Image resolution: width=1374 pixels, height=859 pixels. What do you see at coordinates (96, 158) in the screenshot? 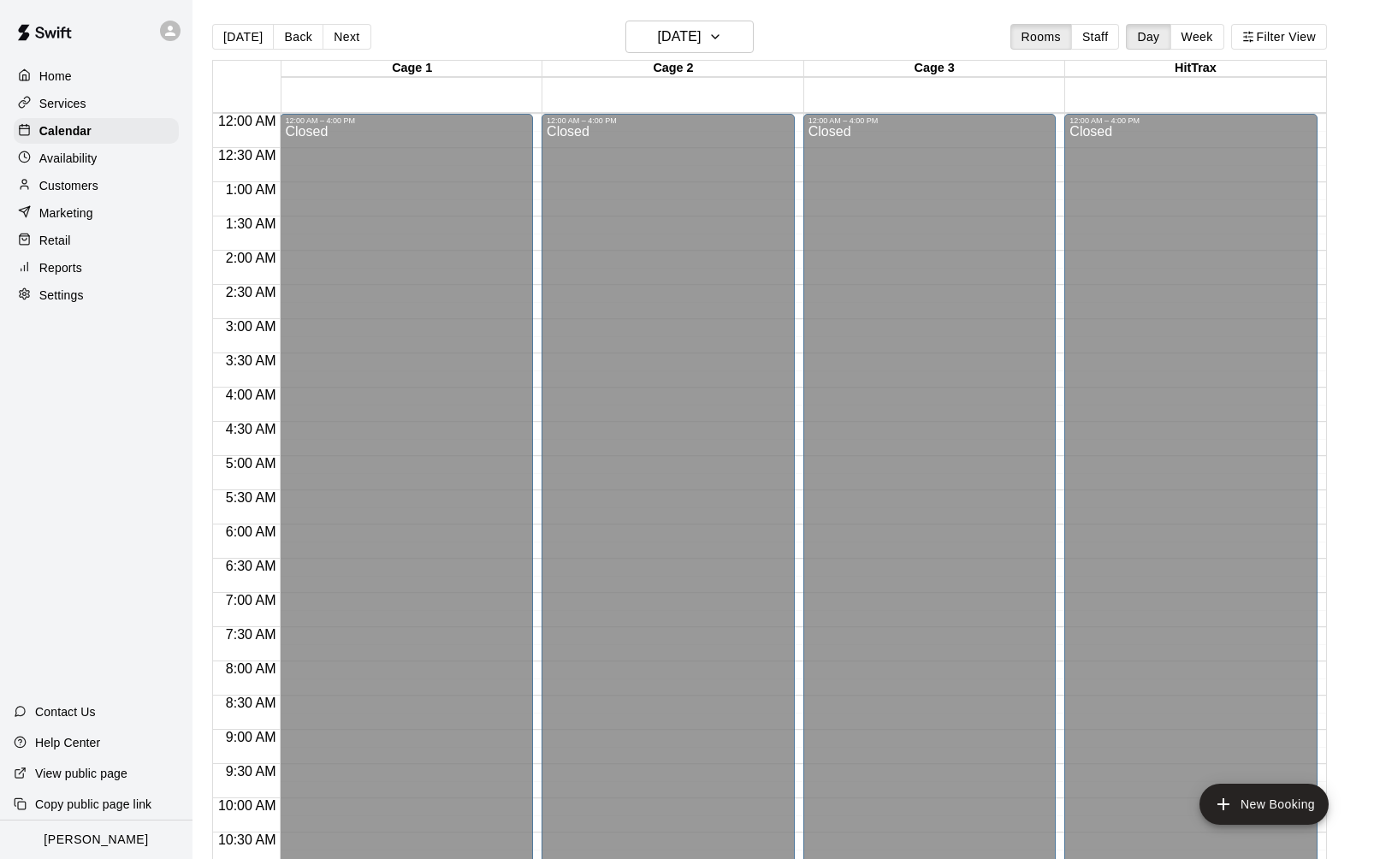
I see `div: Availability` at bounding box center [96, 158].